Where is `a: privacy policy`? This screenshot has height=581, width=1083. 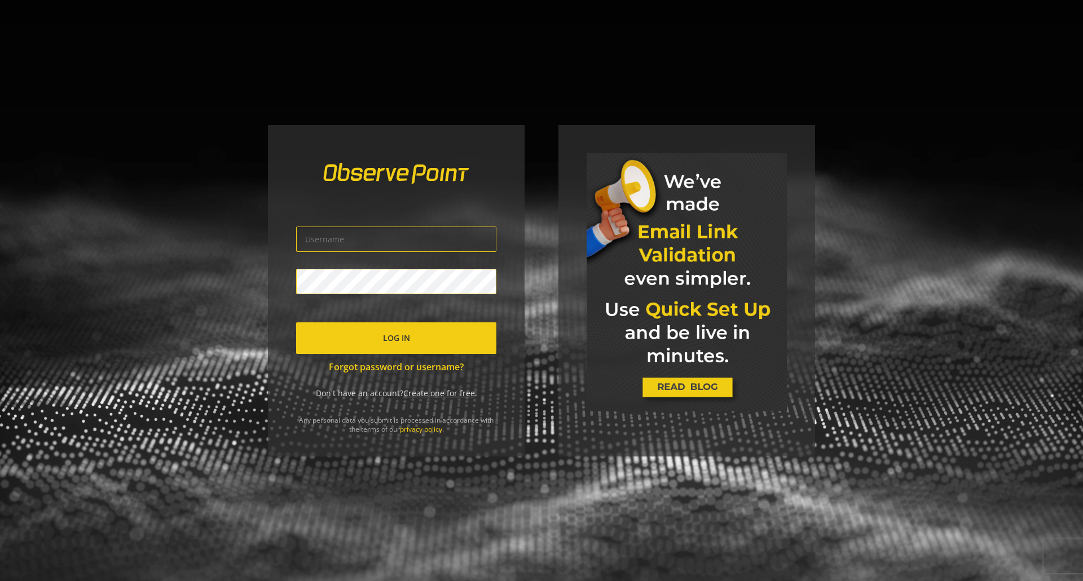 a: privacy policy is located at coordinates (421, 429).